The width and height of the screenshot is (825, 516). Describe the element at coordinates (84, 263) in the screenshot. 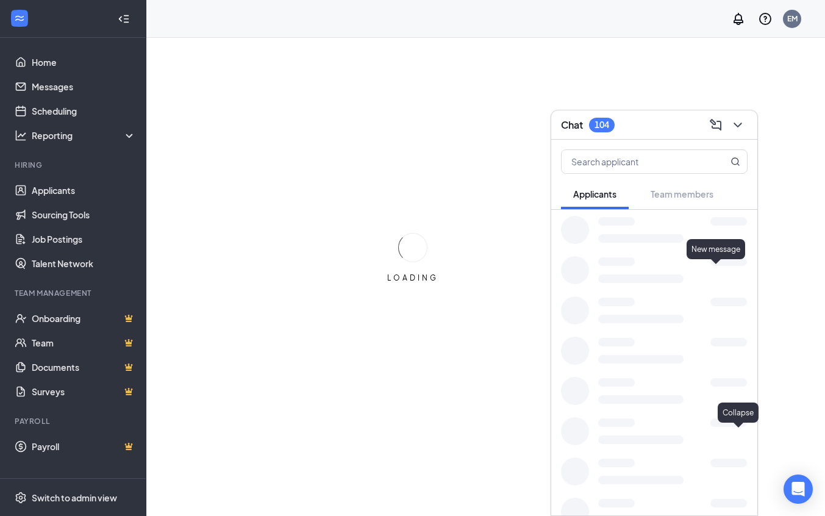

I see `a: Talent Network` at that location.